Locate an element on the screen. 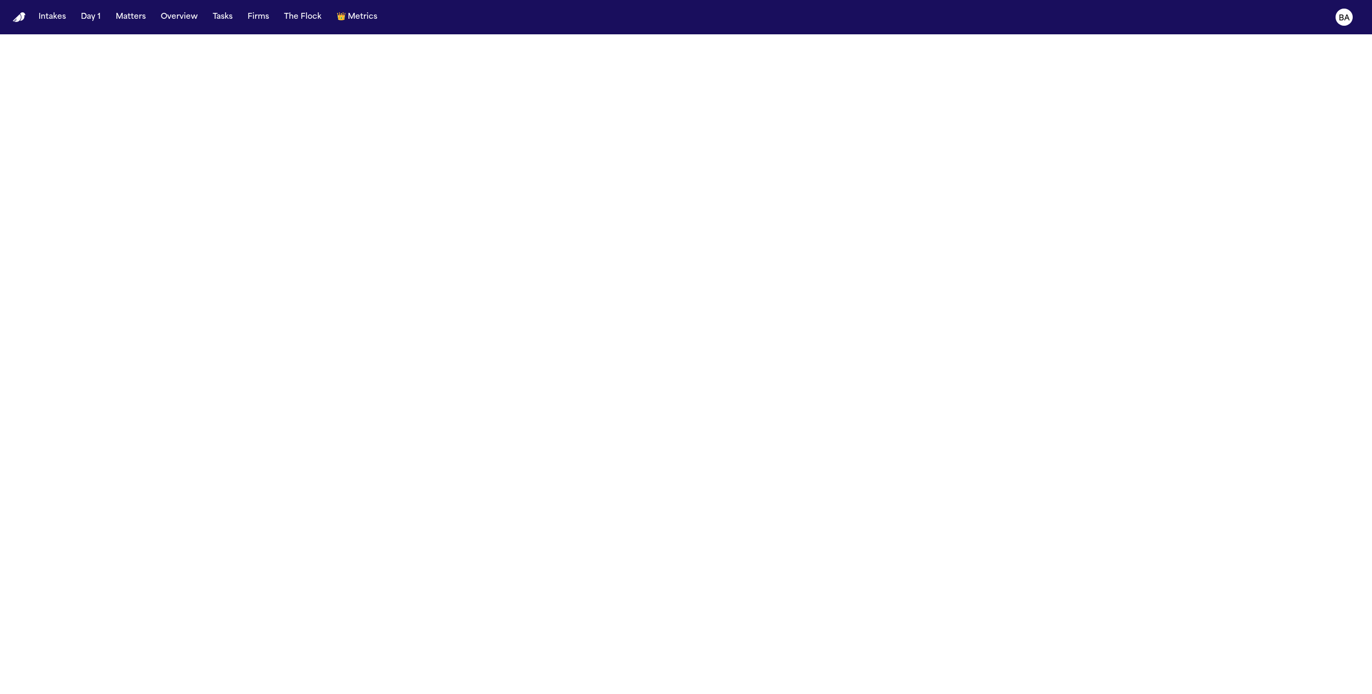 The image size is (1372, 694). img: Finch Logo is located at coordinates (19, 17).